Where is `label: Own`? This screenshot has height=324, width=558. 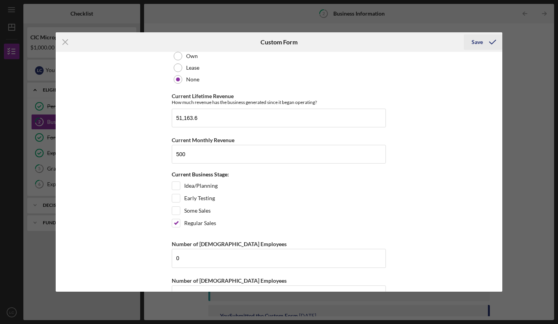 label: Own is located at coordinates (192, 56).